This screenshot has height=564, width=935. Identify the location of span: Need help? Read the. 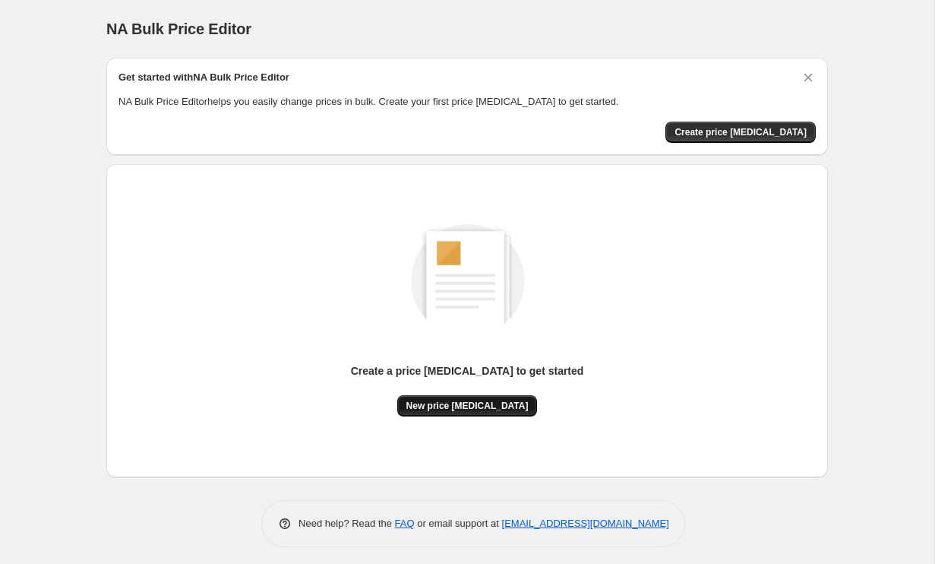
(346, 523).